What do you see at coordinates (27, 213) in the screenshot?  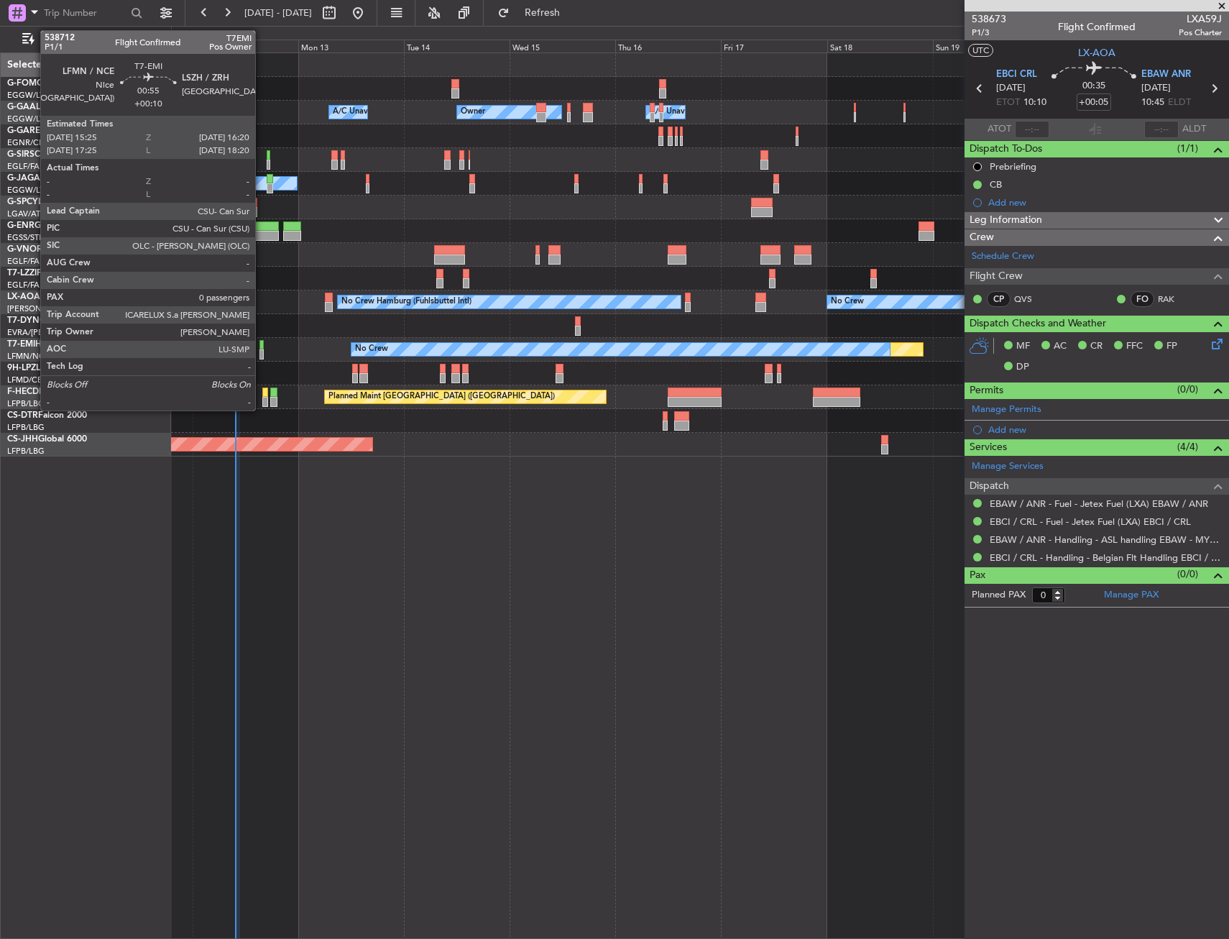 I see `a: LGAV/ATH` at bounding box center [27, 213].